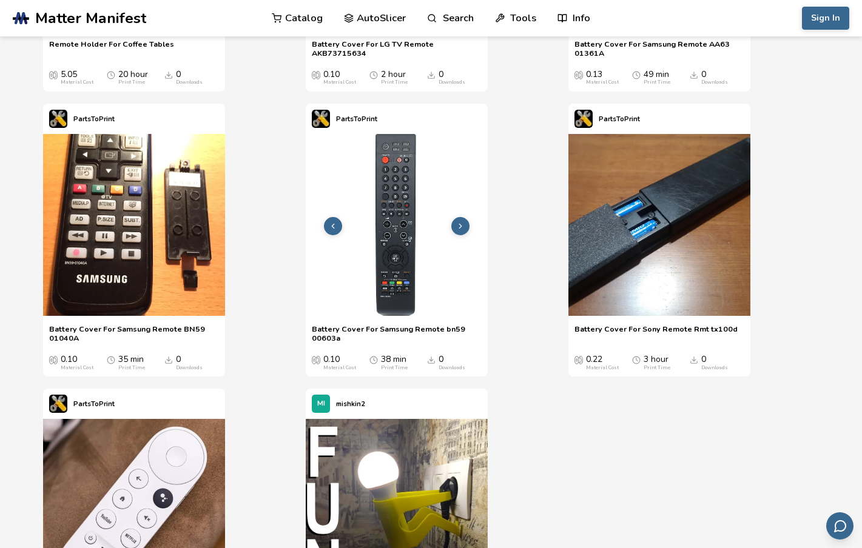 The image size is (862, 548). What do you see at coordinates (133, 78) in the screenshot?
I see `div: 20 hour` at bounding box center [133, 78].